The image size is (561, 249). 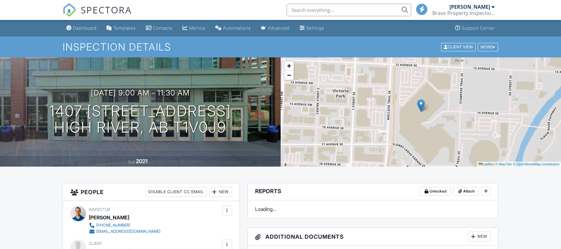 I want to click on a: Leaflet, so click(x=486, y=164).